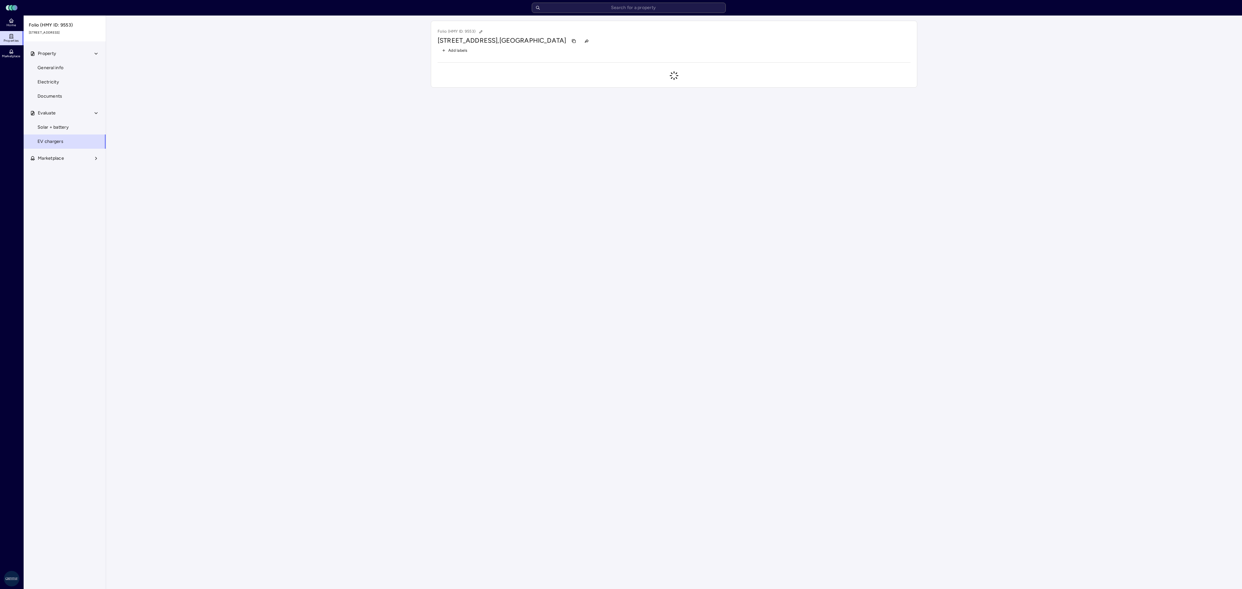 The height and width of the screenshot is (589, 1242). What do you see at coordinates (65, 127) in the screenshot?
I see `a: Solar + battery` at bounding box center [65, 127].